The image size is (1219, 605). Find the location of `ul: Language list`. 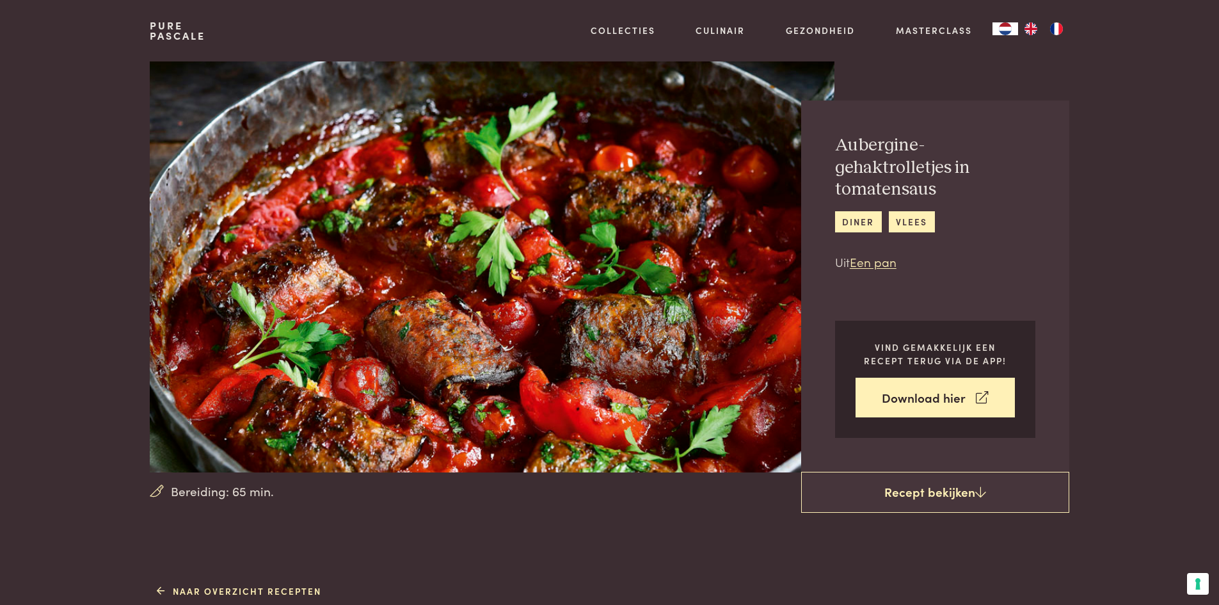

ul: Language list is located at coordinates (1044, 29).